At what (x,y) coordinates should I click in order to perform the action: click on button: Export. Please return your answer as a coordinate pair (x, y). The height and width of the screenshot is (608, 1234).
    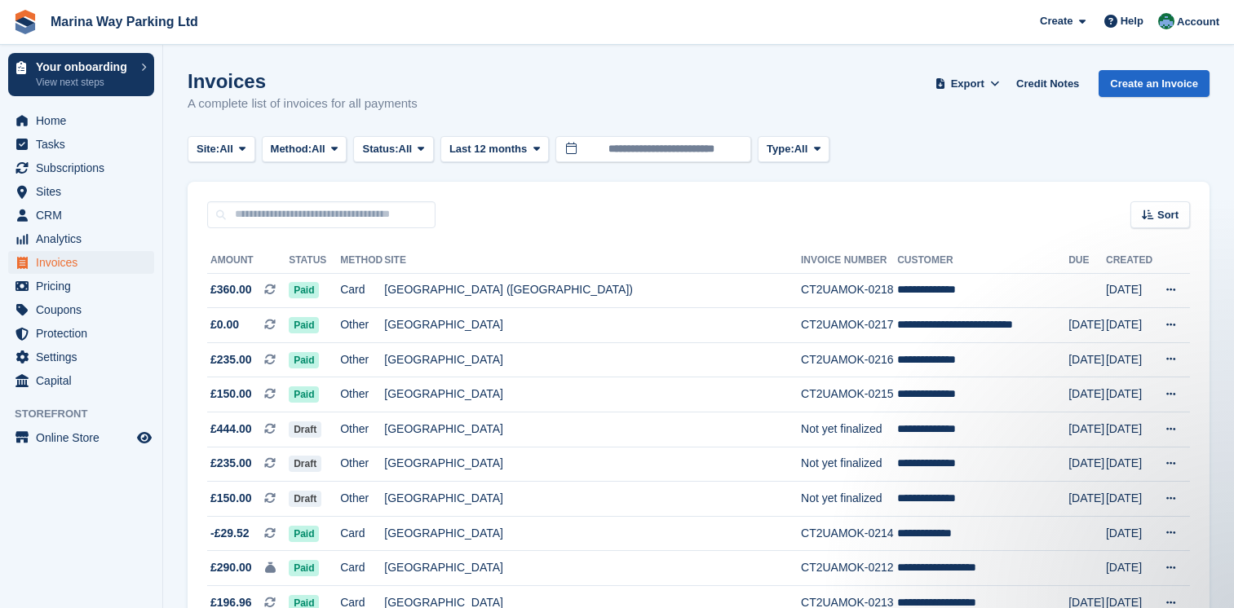
    Looking at the image, I should click on (967, 83).